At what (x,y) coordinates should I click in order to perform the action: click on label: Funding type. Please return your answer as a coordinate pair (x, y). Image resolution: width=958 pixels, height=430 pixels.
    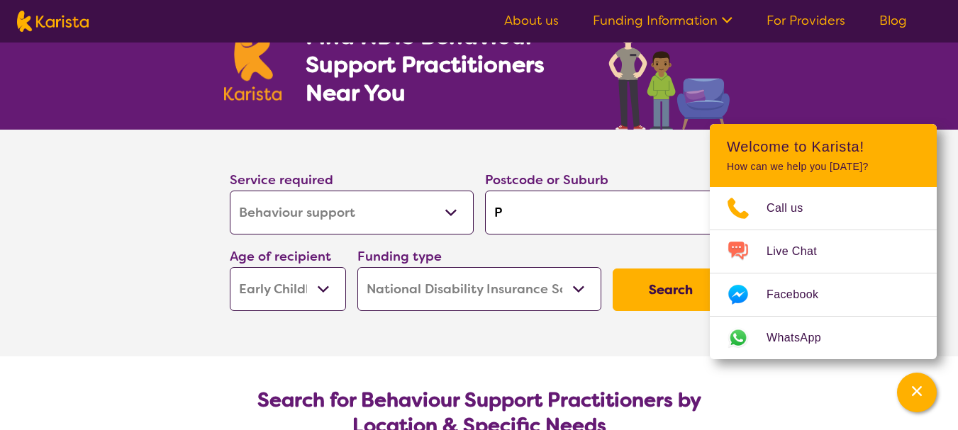
    Looking at the image, I should click on (399, 257).